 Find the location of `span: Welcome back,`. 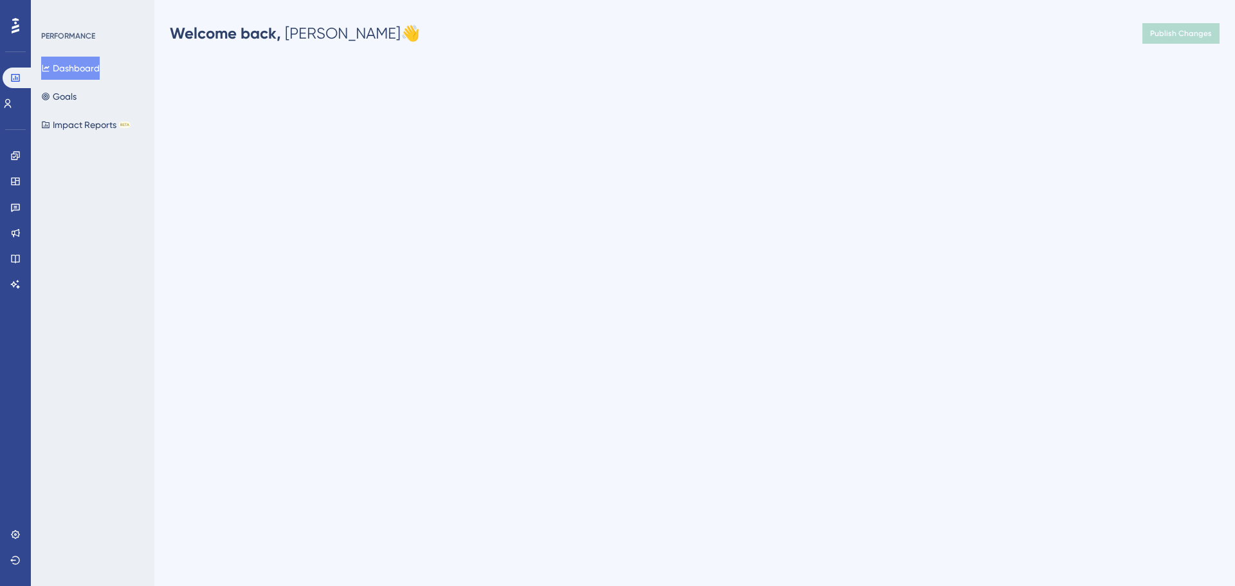

span: Welcome back, is located at coordinates (225, 33).